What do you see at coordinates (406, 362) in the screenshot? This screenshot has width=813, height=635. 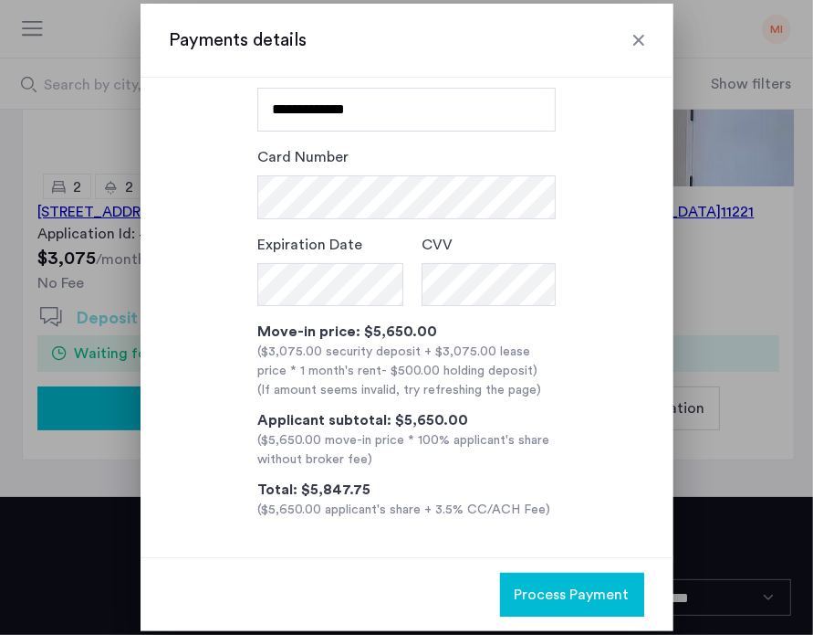 I see `div: ($3,075.00 security deposit + $3,075.00 lease price * 1 month's rent )` at bounding box center [406, 362].